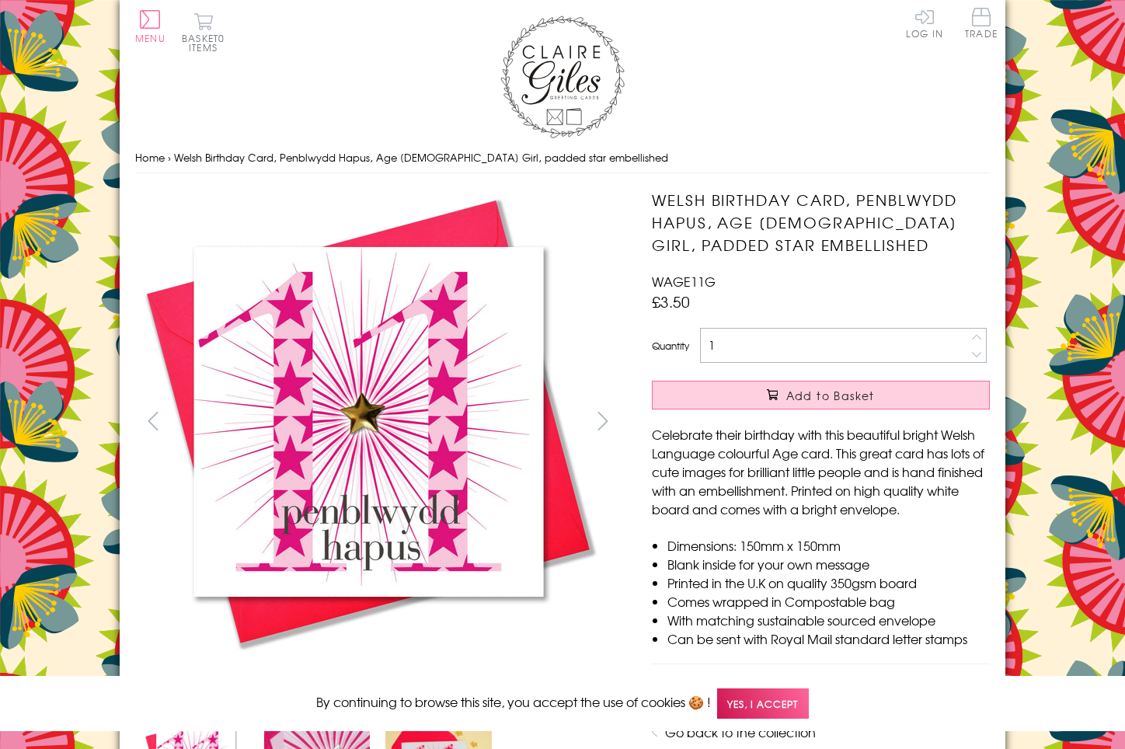 The image size is (1125, 749). Describe the element at coordinates (828, 638) in the screenshot. I see `li: Can be sent with Royal Mail standard letter stamps` at that location.